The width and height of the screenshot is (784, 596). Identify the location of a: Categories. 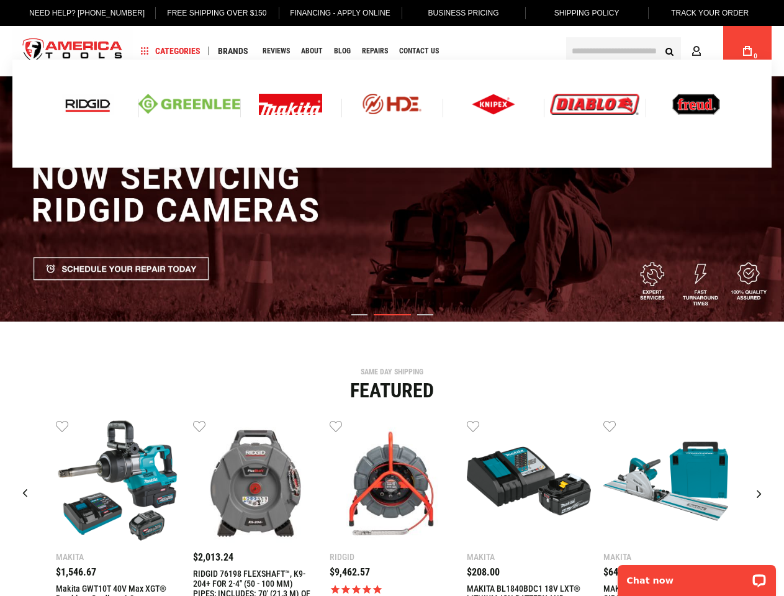
(171, 51).